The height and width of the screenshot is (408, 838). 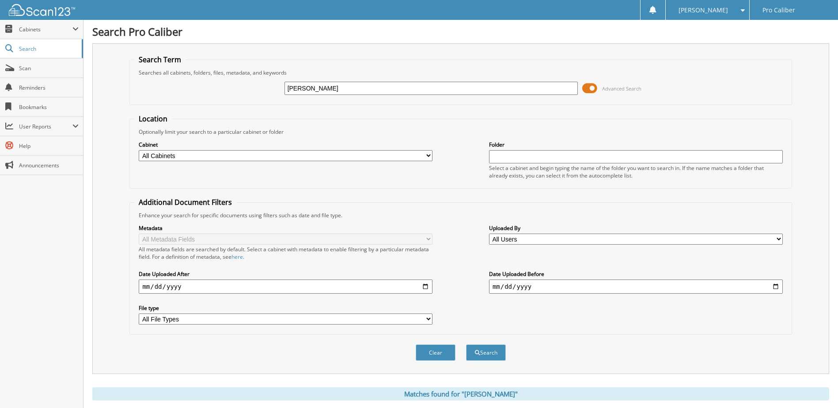 What do you see at coordinates (778, 10) in the screenshot?
I see `span: Pro Caliber` at bounding box center [778, 10].